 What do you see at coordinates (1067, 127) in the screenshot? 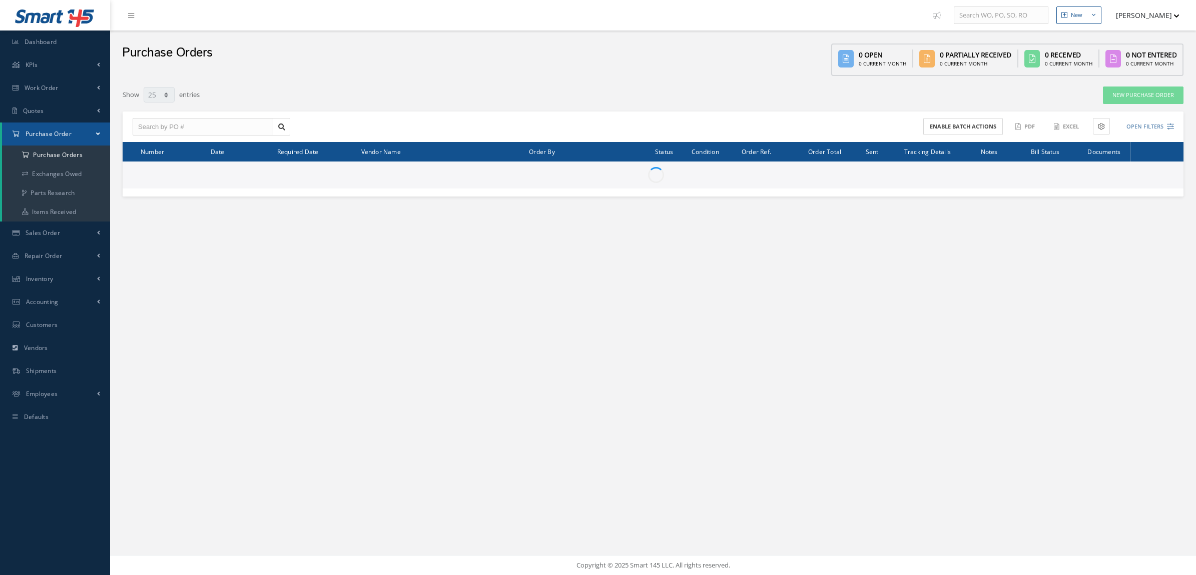
I see `button: Excel` at bounding box center [1067, 127].